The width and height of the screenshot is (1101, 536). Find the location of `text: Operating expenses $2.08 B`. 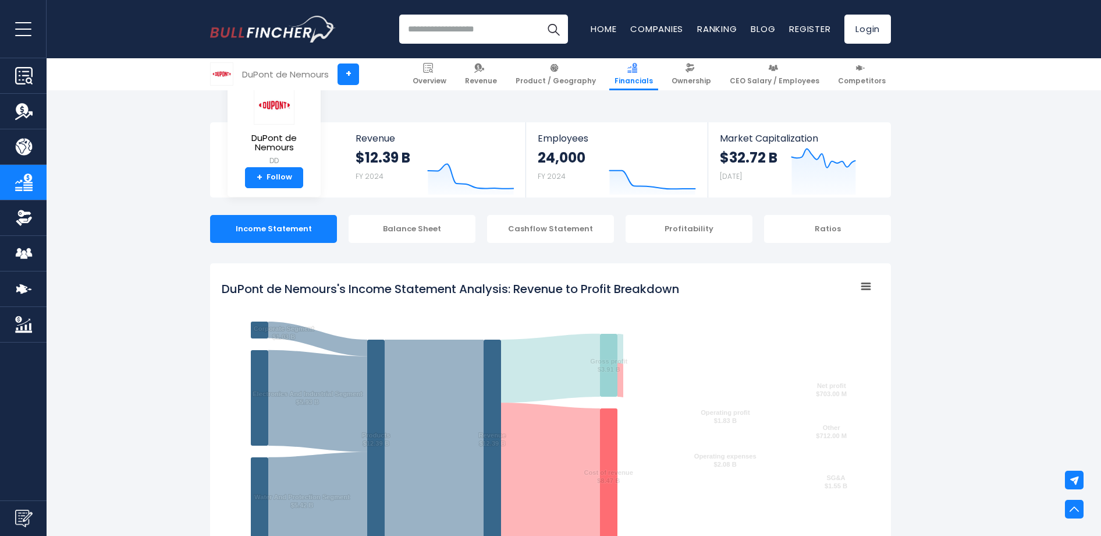

text: Operating expenses $2.08 B is located at coordinates (725, 460).